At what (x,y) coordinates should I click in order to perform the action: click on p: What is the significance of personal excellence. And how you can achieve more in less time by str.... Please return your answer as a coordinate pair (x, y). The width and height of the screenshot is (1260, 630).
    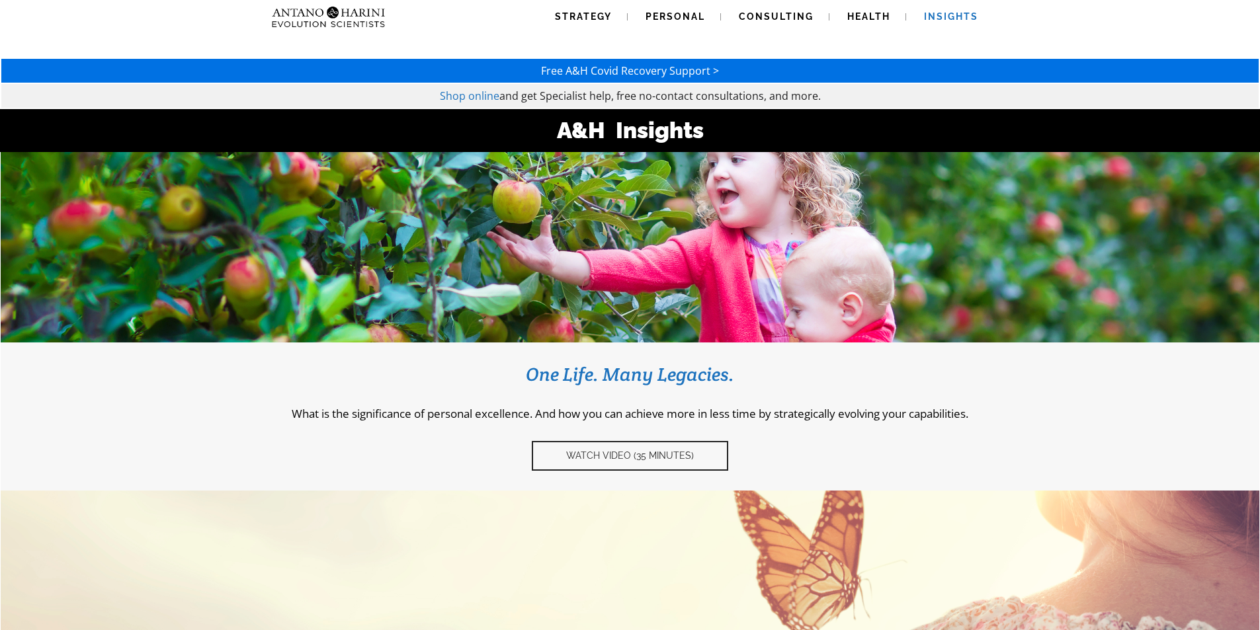
    Looking at the image, I should click on (630, 413).